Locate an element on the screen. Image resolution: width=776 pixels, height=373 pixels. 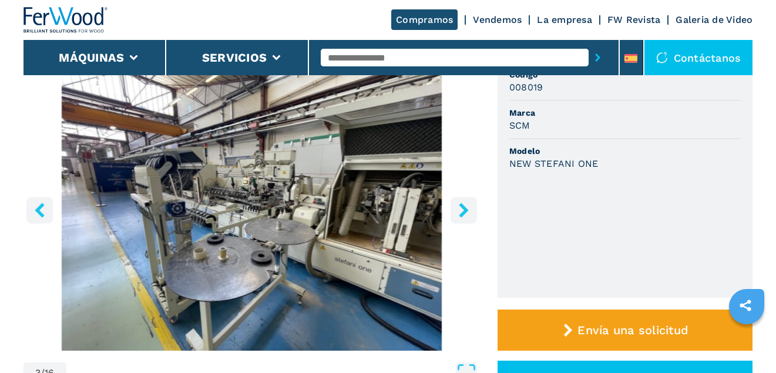
img: Canteadora Unilateral SCM NEW STEFANI ONE is located at coordinates (251, 208).